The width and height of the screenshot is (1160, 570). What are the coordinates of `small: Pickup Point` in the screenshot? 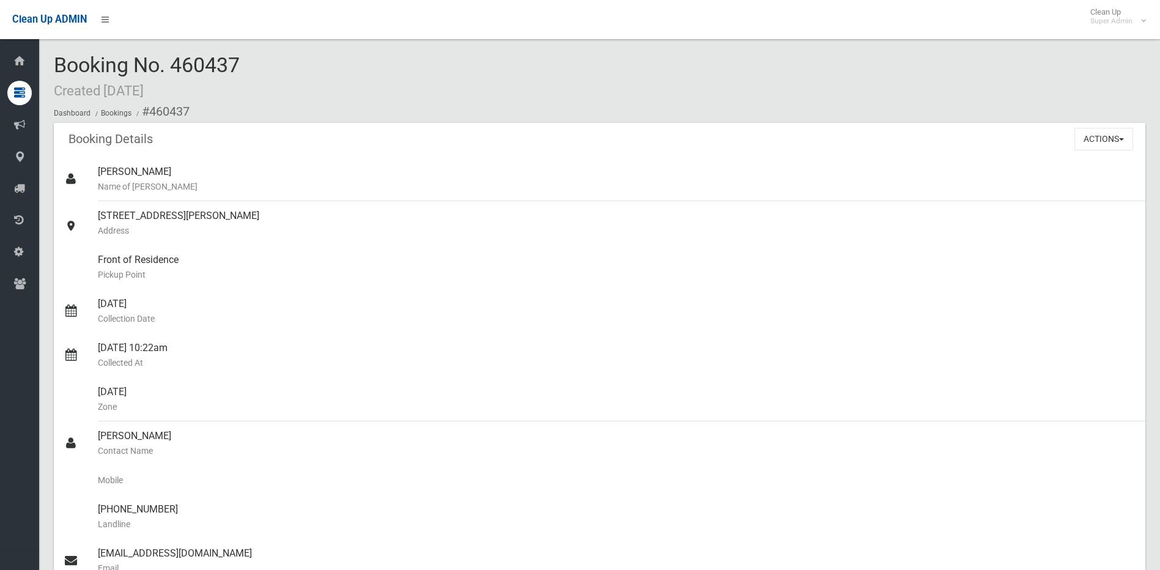 It's located at (616, 275).